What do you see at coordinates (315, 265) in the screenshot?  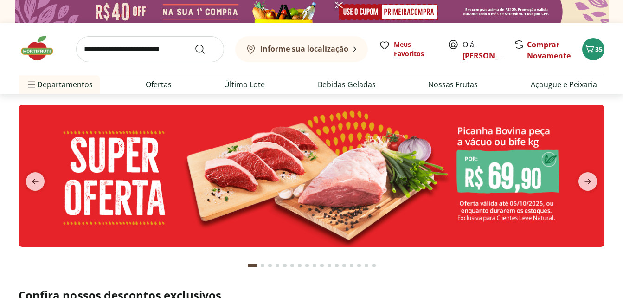 I see `button: Go to page 9 from fs-carousel` at bounding box center [315, 265].